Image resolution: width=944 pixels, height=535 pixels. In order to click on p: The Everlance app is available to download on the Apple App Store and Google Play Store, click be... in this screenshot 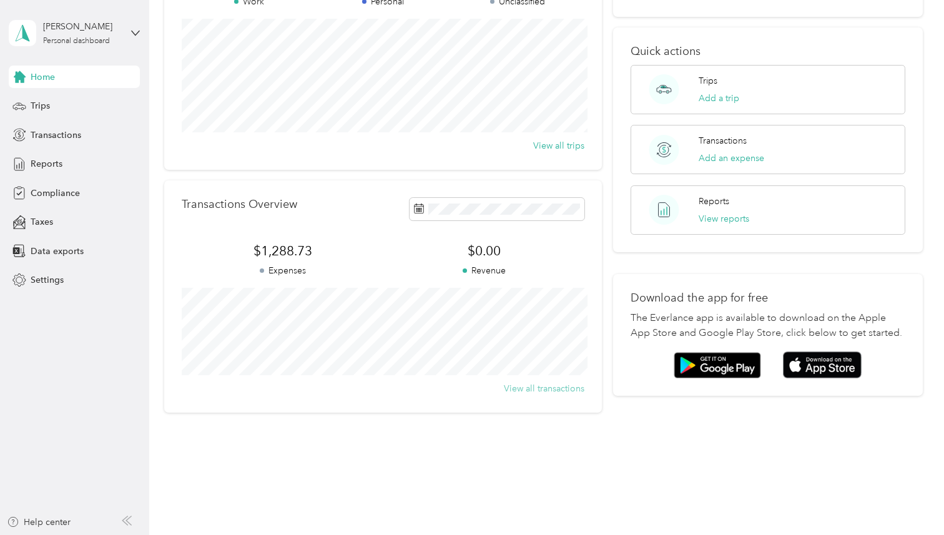, I will do `click(768, 326)`.